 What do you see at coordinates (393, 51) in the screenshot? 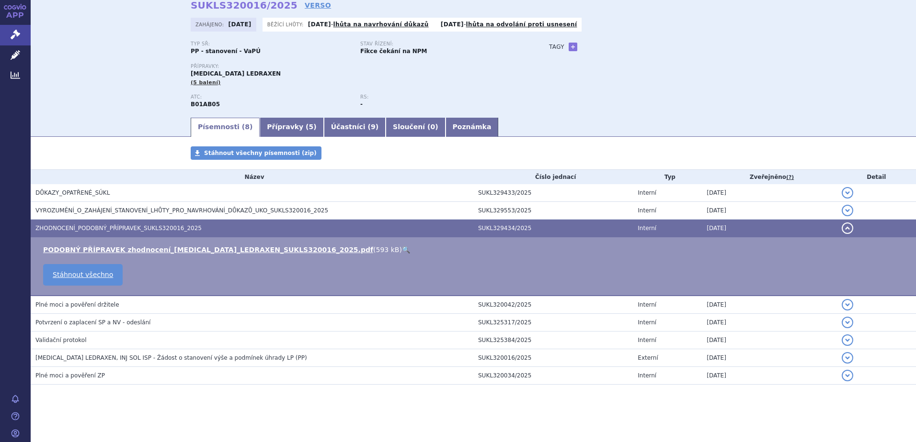
I see `strong: Fikce čekání na NPM` at bounding box center [393, 51].